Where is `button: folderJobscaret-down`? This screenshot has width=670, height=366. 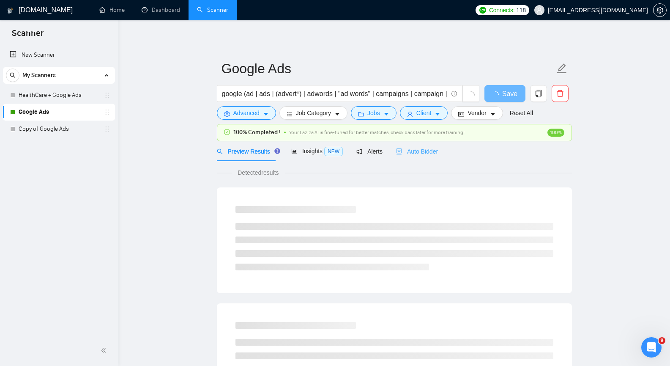 button: folderJobscaret-down is located at coordinates (374, 113).